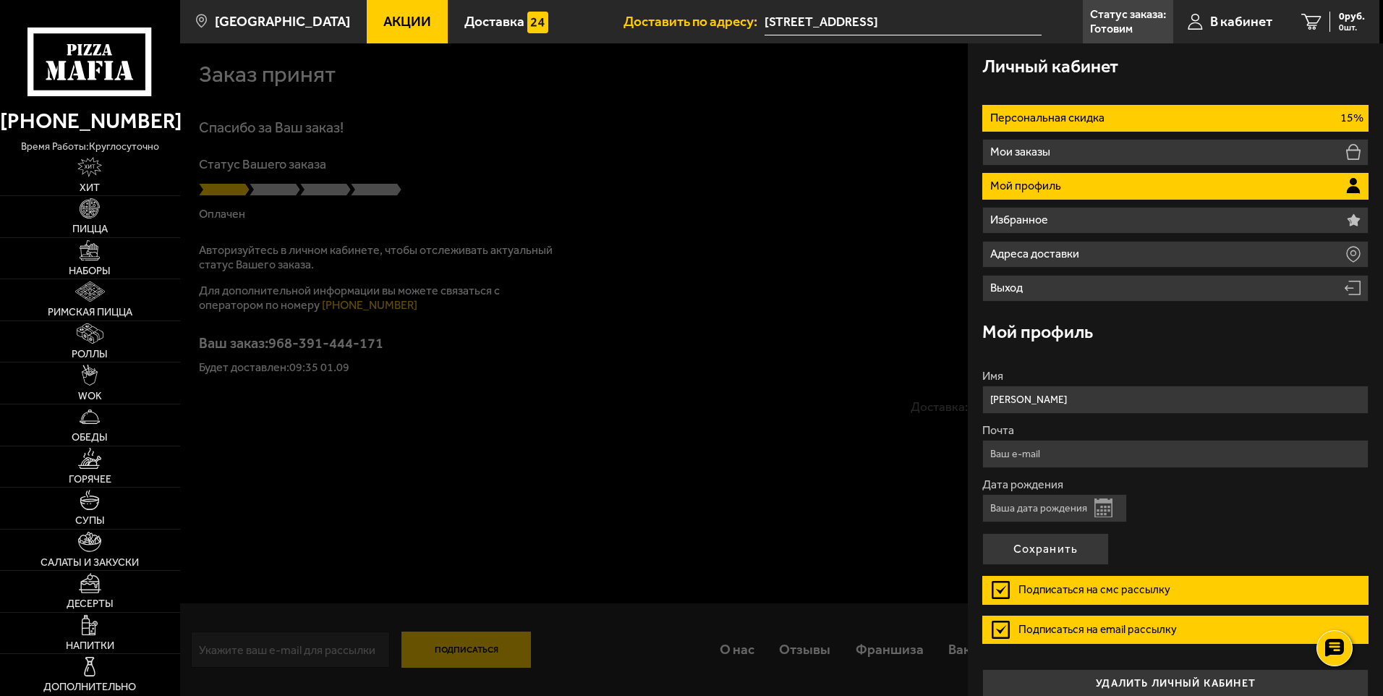 Image resolution: width=1383 pixels, height=696 pixels. Describe the element at coordinates (1008, 288) in the screenshot. I see `p: Выход` at that location.